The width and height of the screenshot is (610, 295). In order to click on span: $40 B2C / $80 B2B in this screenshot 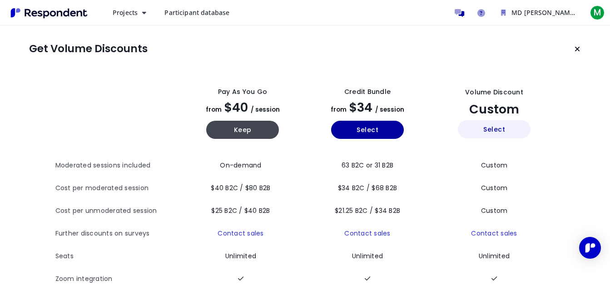, I will do `click(240, 188)`.